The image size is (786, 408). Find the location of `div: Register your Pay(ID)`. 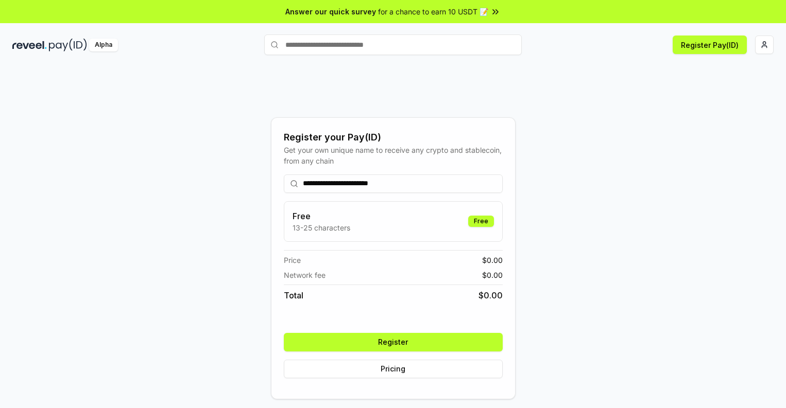

div: Register your Pay(ID) is located at coordinates (393, 138).